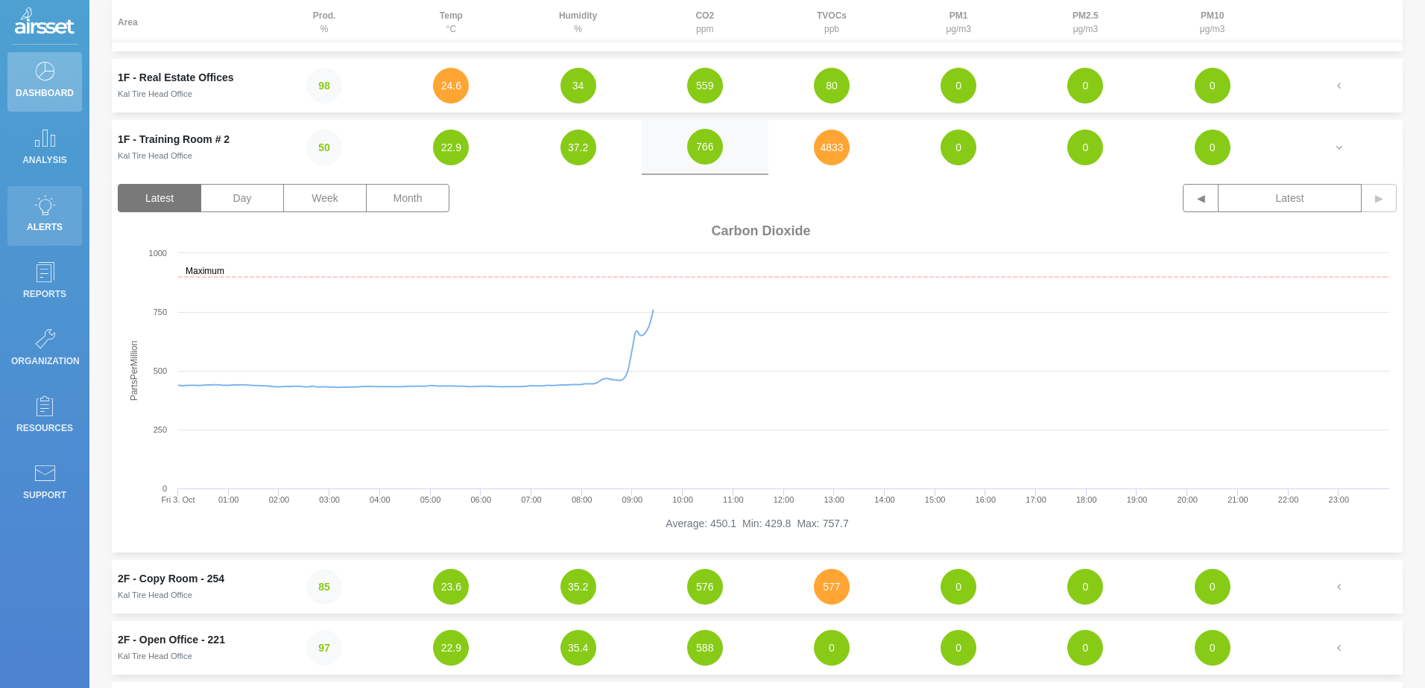 The width and height of the screenshot is (1425, 688). What do you see at coordinates (324, 86) in the screenshot?
I see `button: 98` at bounding box center [324, 86].